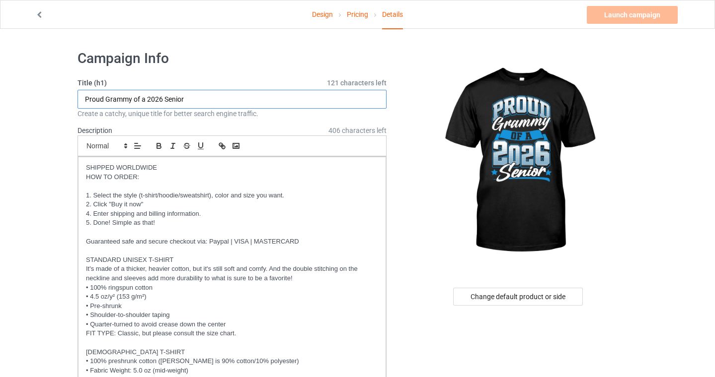 The width and height of the screenshot is (715, 377). Describe the element at coordinates (232, 371) in the screenshot. I see `p: • Fabric Weight: 5.0 oz (mid-weight)` at that location.